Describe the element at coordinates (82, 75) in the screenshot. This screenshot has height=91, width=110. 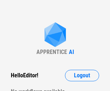
I see `button: Logout` at that location.